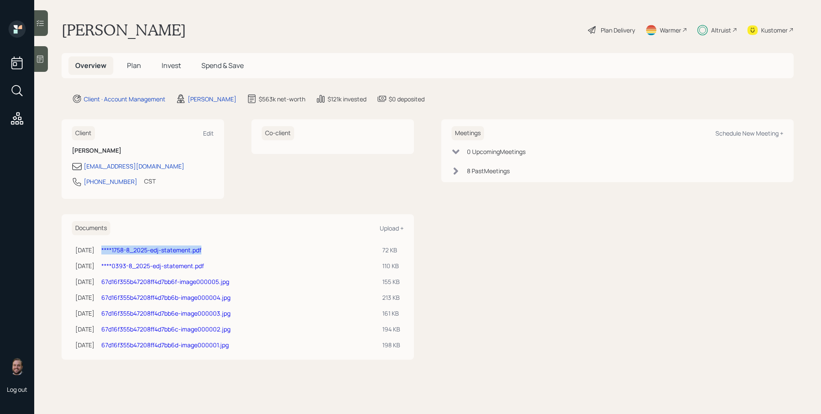 Image resolution: width=821 pixels, height=414 pixels. What do you see at coordinates (392, 228) in the screenshot?
I see `div: Upload +` at bounding box center [392, 228].